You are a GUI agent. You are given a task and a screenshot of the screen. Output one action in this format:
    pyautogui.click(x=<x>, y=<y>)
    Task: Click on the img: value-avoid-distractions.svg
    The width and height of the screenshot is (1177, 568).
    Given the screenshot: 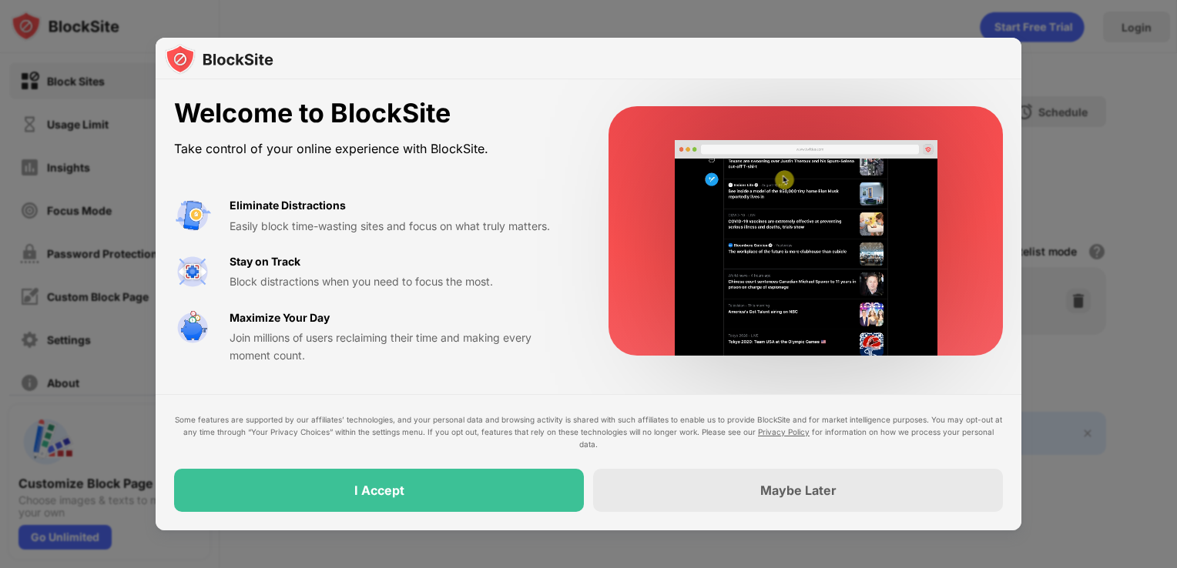 What is the action you would take?
    pyautogui.click(x=193, y=216)
    